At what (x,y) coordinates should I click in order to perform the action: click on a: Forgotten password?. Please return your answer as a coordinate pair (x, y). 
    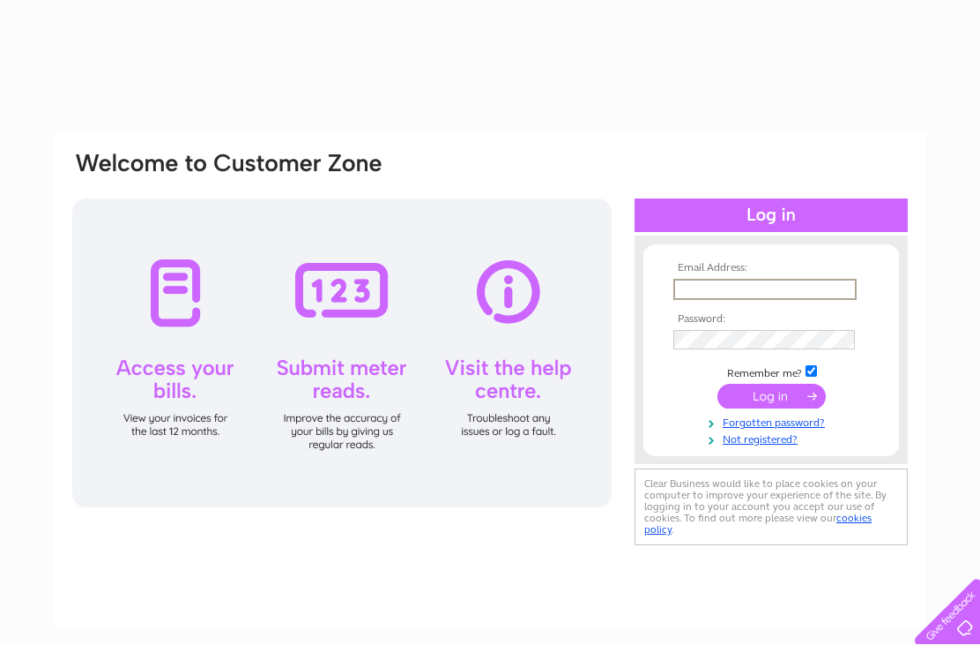
    Looking at the image, I should click on (773, 421).